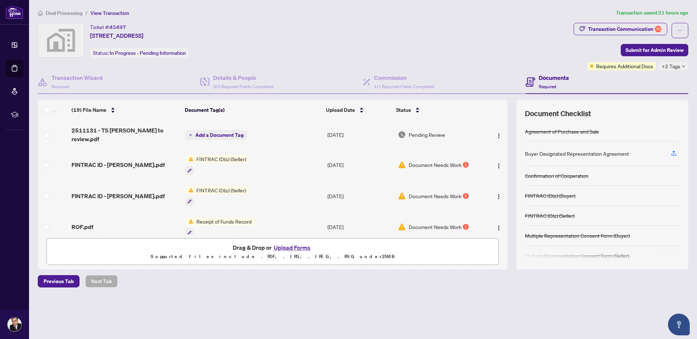 The height and width of the screenshot is (339, 697). What do you see at coordinates (110, 13) in the screenshot?
I see `span: View Transaction` at bounding box center [110, 13].